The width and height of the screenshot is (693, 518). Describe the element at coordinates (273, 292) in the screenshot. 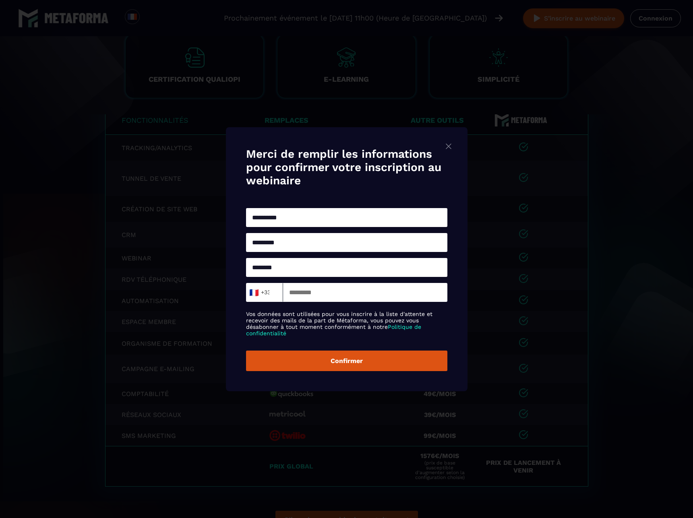

I see `input: Search for option` at that location.